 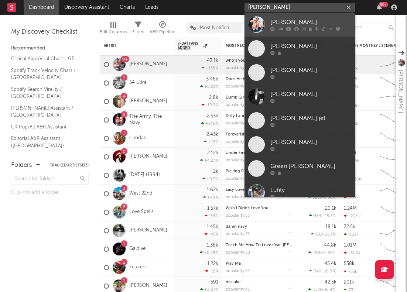 I want to click on a: Wish I Didn't Love You, so click(x=247, y=209).